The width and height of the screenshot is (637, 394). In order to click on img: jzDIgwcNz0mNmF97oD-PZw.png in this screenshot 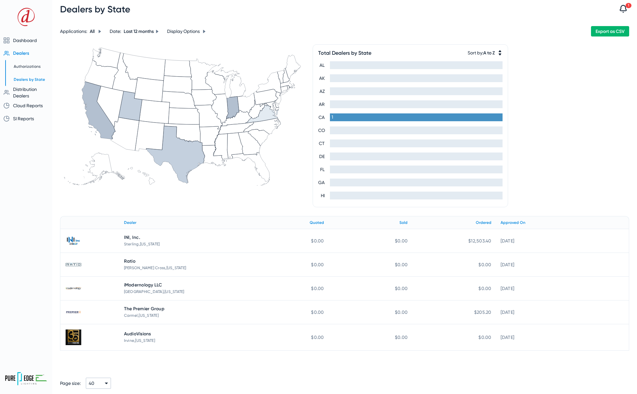, I will do `click(73, 265)`.